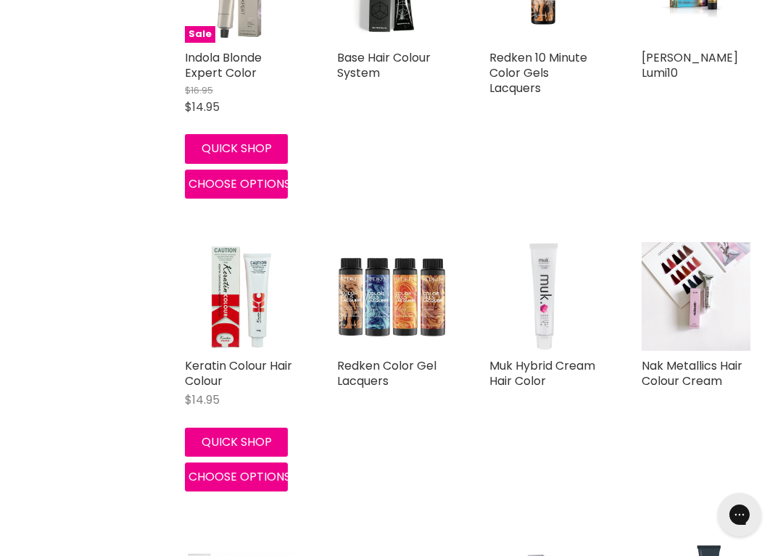 The width and height of the screenshot is (783, 556). I want to click on img: Nak Metallics Hair Colour Cream, so click(696, 297).